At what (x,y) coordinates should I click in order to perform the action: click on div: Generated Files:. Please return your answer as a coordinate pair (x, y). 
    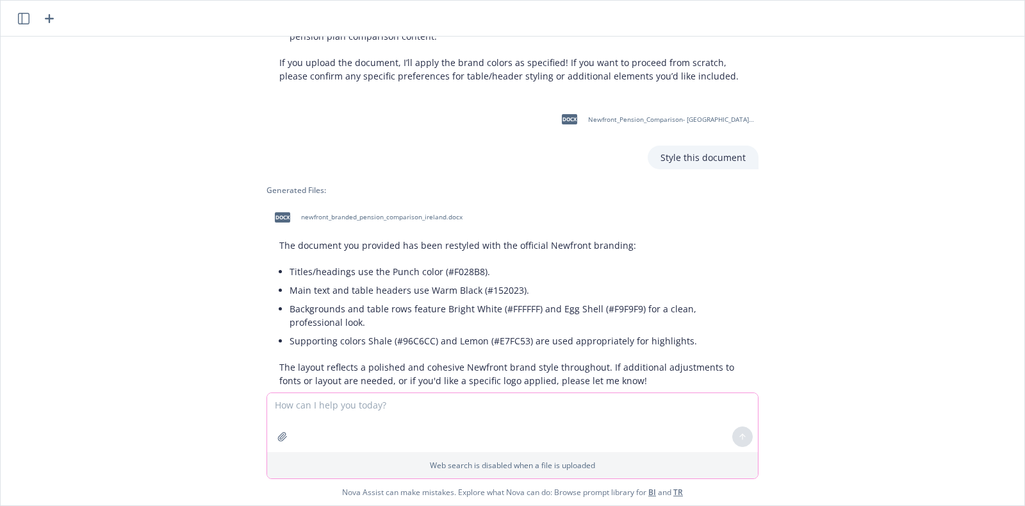
    Looking at the image, I should click on (513, 190).